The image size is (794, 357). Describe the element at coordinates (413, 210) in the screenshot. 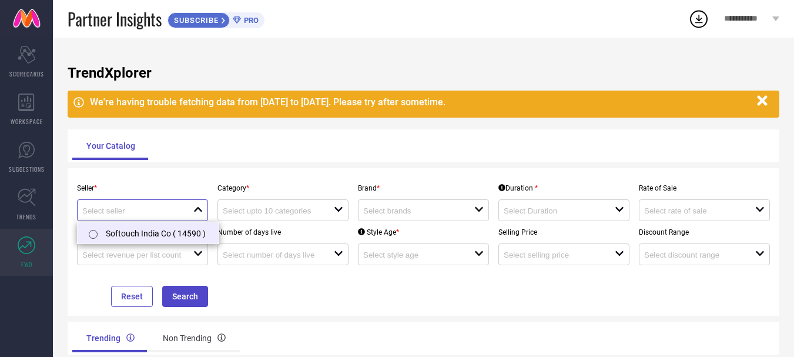

I see `input: Select brands` at that location.